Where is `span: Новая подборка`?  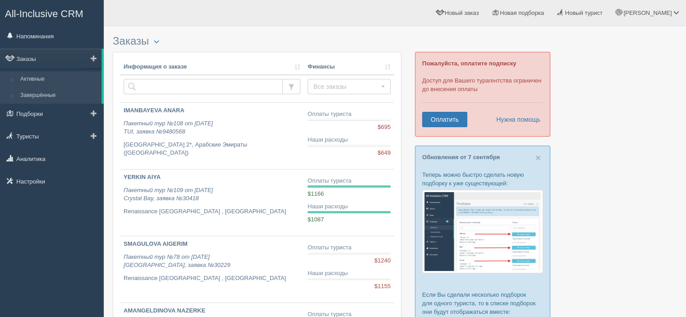
span: Новая подборка is located at coordinates (522, 13).